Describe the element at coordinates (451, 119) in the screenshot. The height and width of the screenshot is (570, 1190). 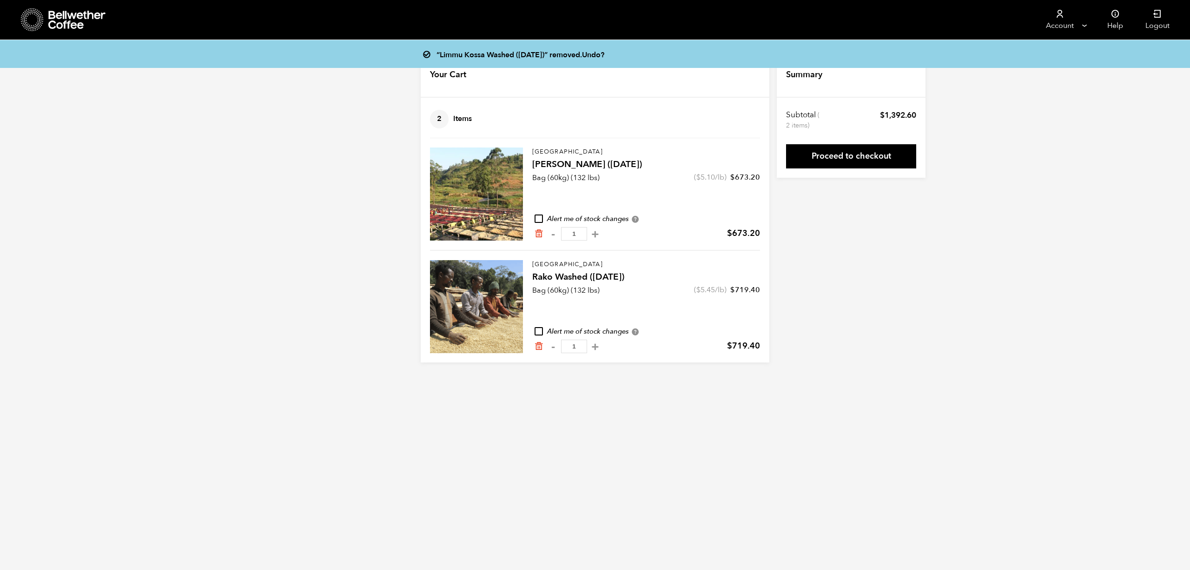
I see `h4: Items` at that location.